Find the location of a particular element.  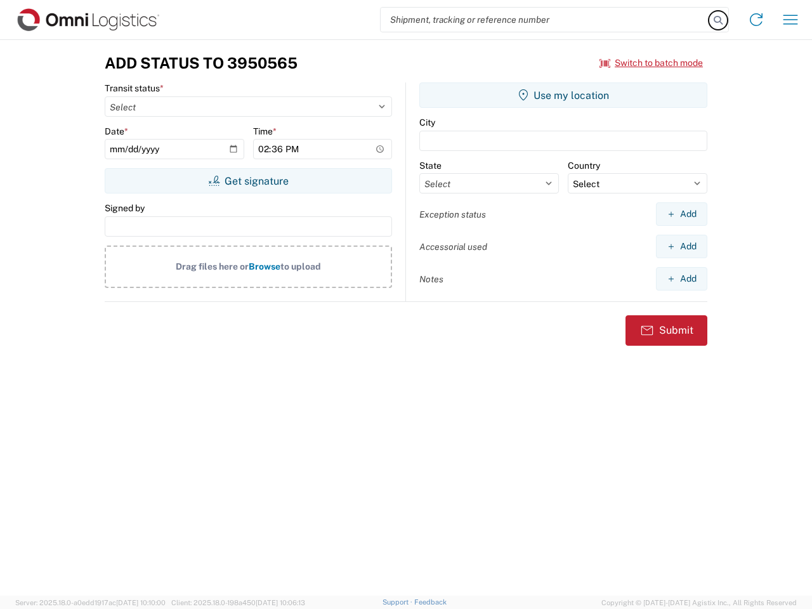

label: Exception status is located at coordinates (453, 215).